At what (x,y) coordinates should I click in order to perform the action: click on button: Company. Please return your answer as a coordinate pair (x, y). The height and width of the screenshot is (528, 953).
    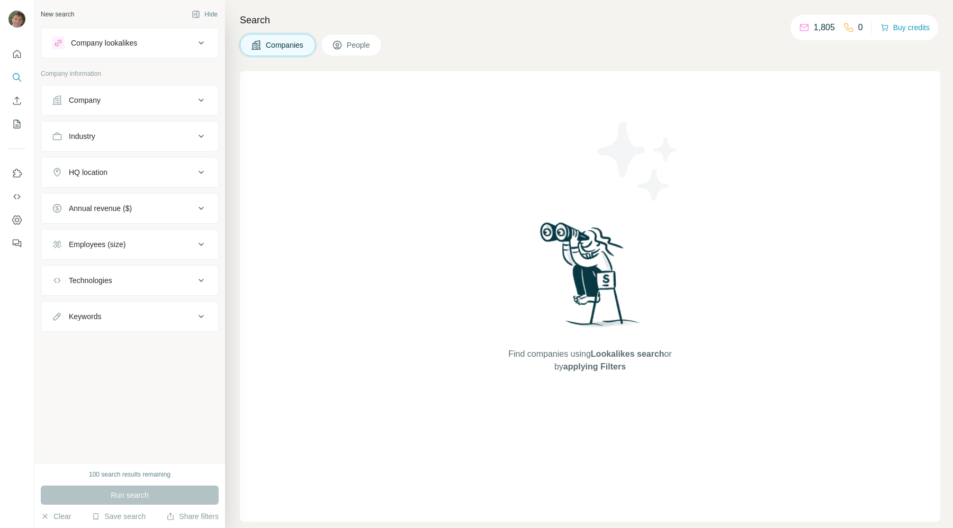
    Looking at the image, I should click on (130, 100).